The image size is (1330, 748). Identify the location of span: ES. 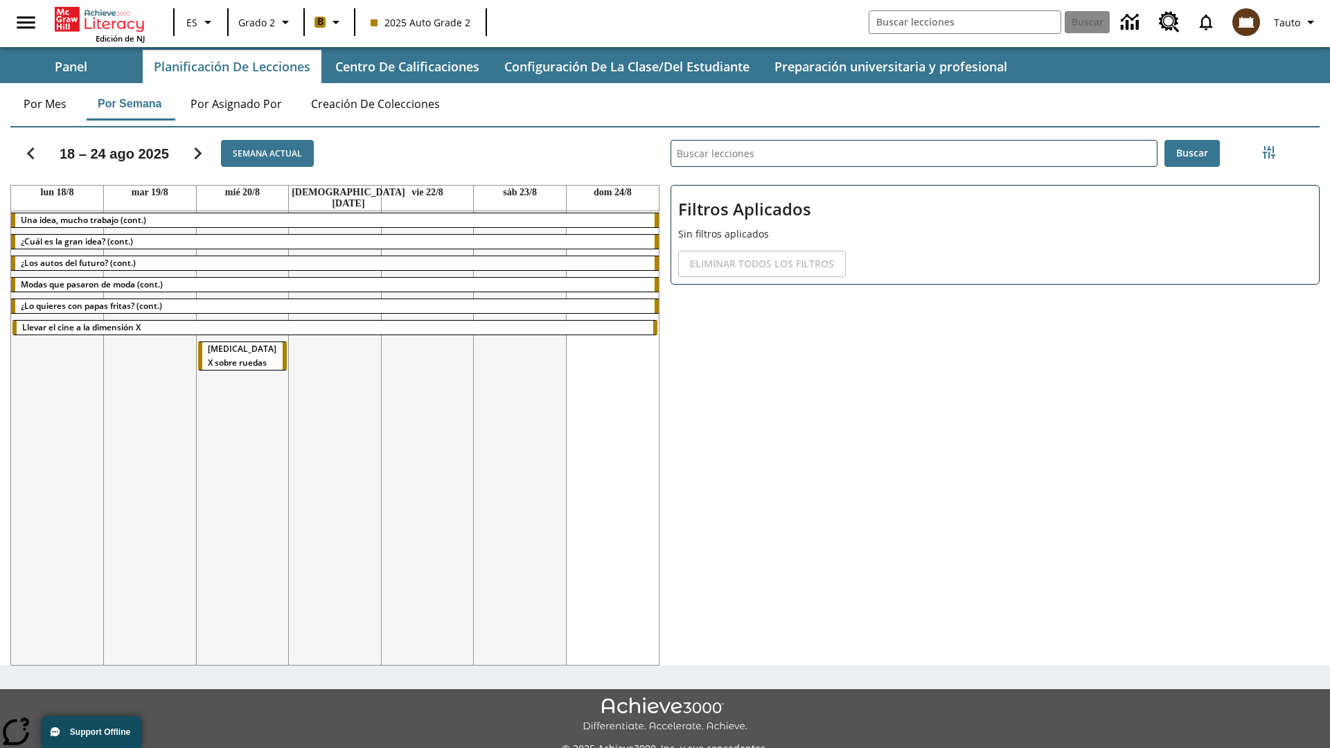
(192, 22).